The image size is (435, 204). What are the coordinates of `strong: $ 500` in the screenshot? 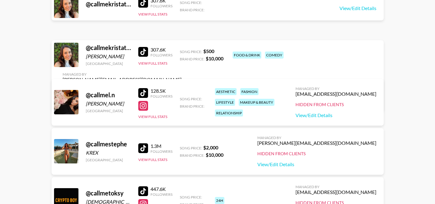 It's located at (209, 51).